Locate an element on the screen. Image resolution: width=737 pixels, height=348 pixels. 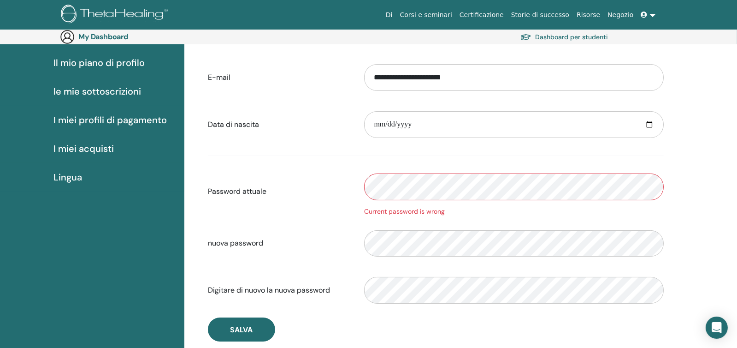
span: Il mio piano di profilo is located at coordinates (99, 63).